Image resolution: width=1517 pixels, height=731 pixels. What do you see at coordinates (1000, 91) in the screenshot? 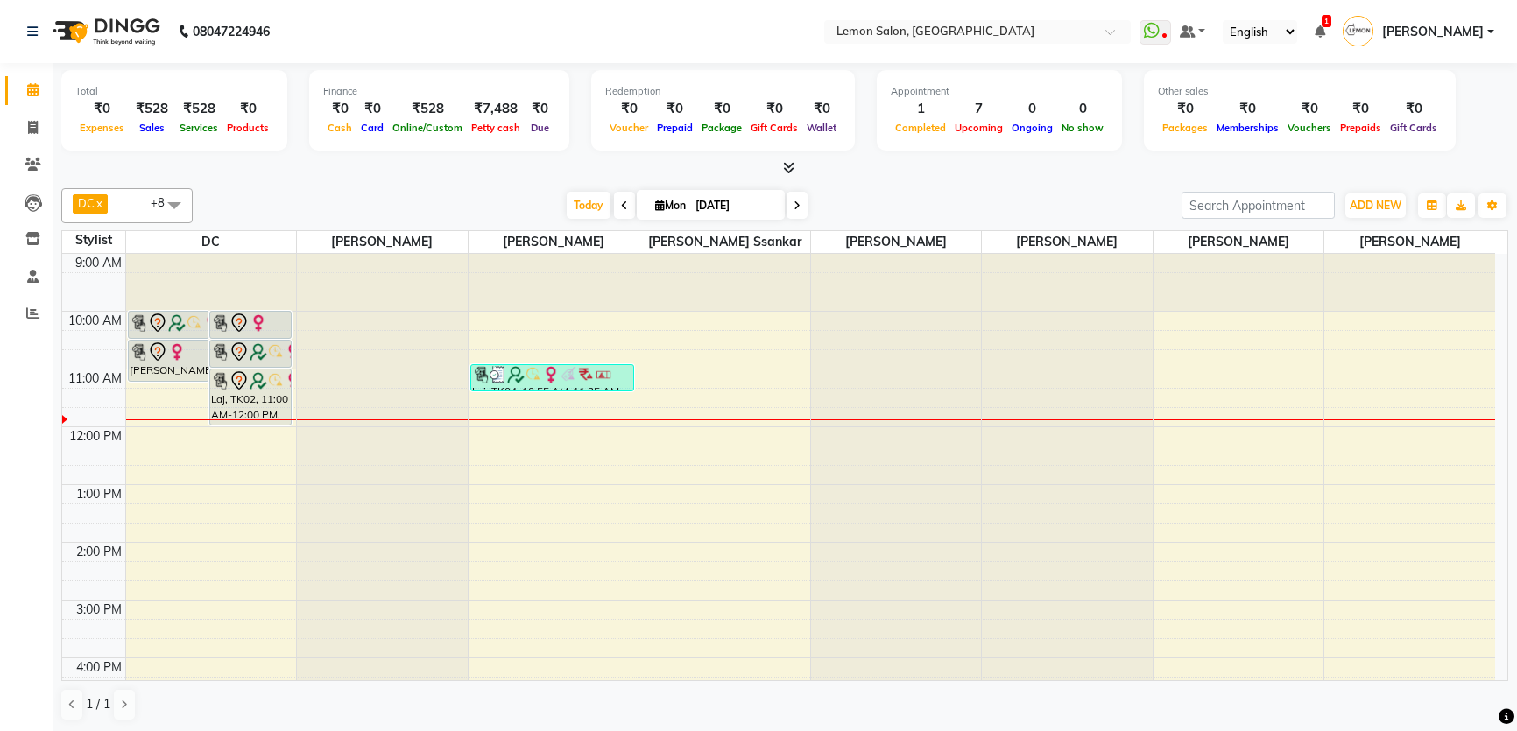
I see `div: Appointment` at bounding box center [1000, 91].